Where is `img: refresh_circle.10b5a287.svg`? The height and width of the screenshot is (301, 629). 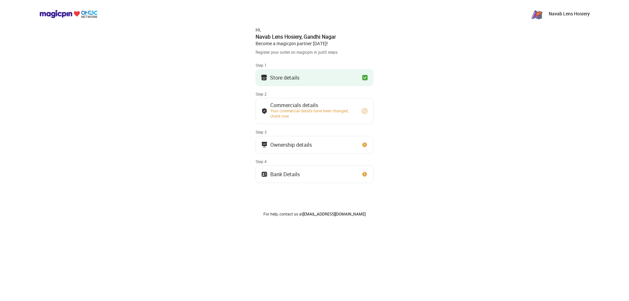 img: refresh_circle.10b5a287.svg is located at coordinates (364, 111).